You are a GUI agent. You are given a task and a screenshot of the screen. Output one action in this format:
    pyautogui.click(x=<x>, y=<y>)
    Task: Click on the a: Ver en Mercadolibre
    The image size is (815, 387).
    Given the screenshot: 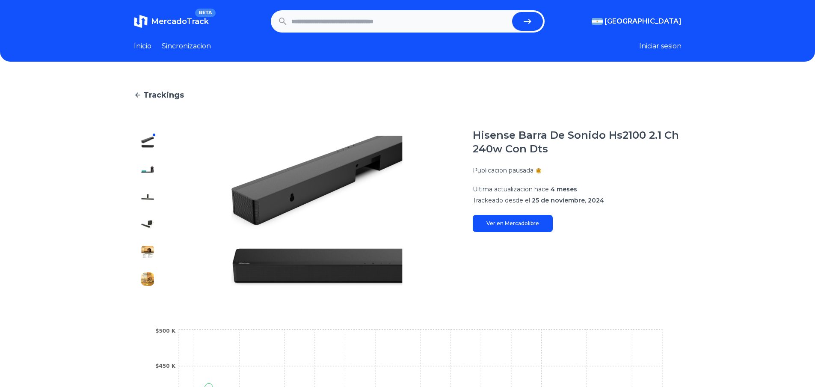 What is the action you would take?
    pyautogui.click(x=513, y=223)
    